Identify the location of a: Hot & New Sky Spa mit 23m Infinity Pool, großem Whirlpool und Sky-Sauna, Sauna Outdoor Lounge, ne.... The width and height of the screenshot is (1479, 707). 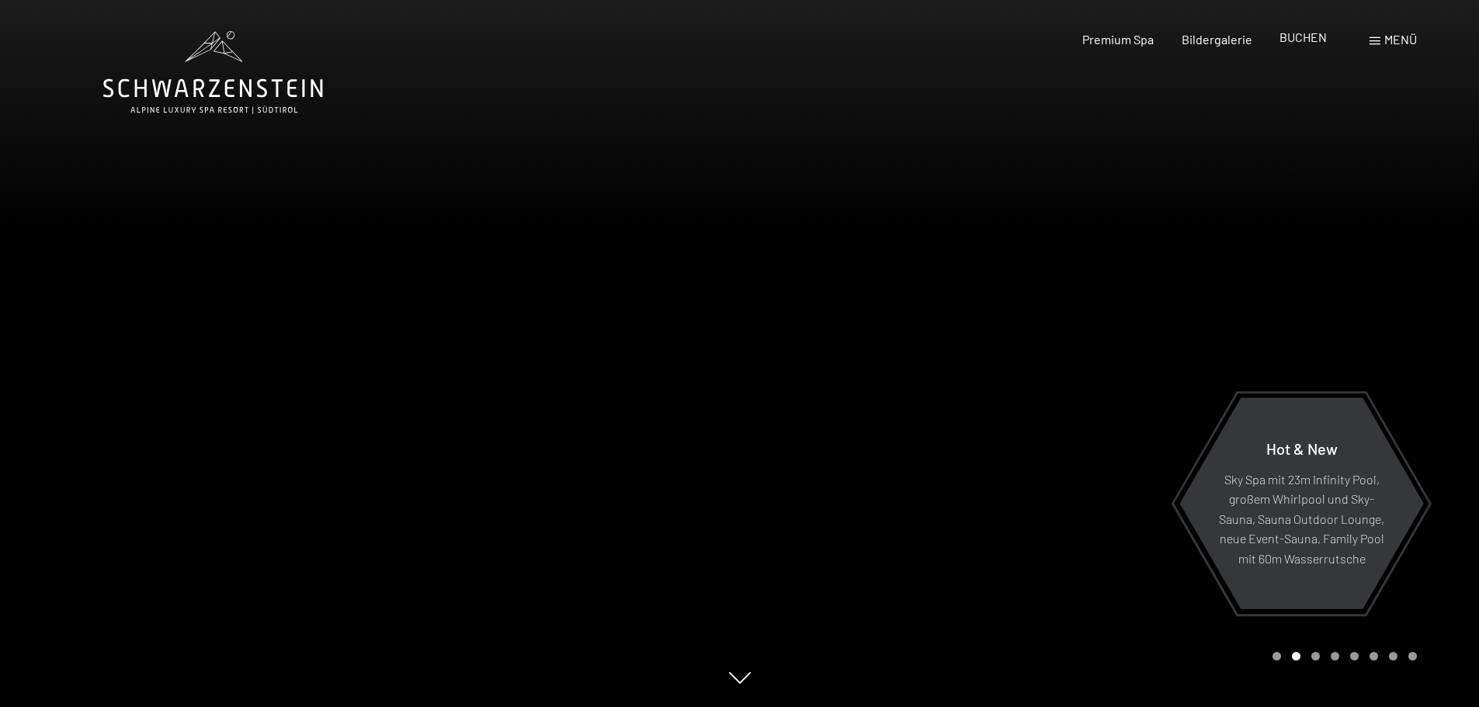
(1301, 503).